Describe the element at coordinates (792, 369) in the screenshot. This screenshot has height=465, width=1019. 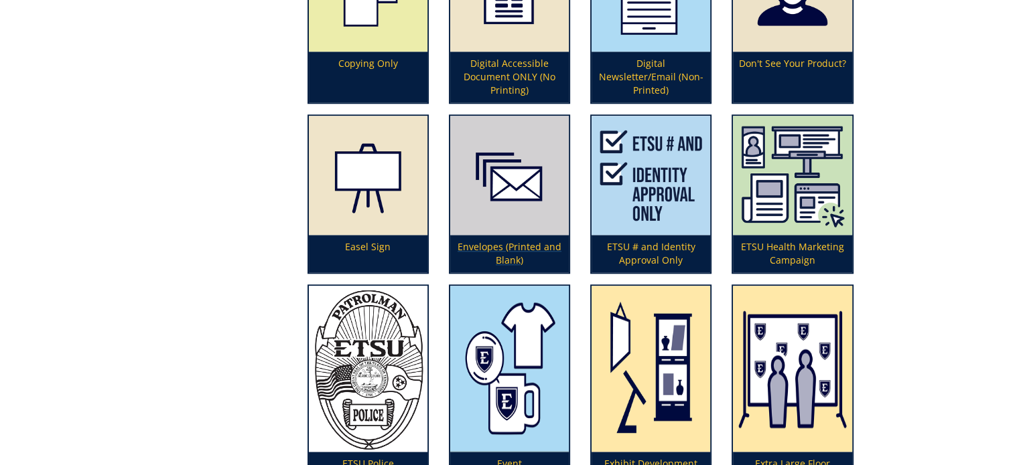
I see `img: step%20and%20repeat%20or%20large%20graphic-655685d8cbcc41.50376647.png` at that location.